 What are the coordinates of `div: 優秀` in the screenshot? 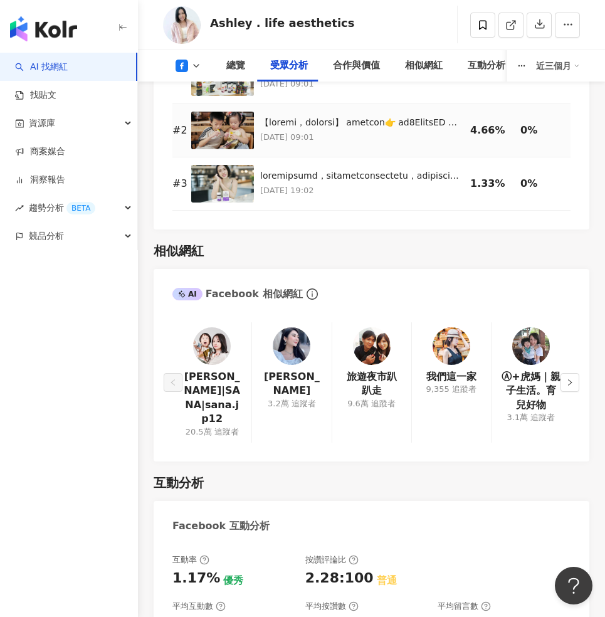 It's located at (233, 581).